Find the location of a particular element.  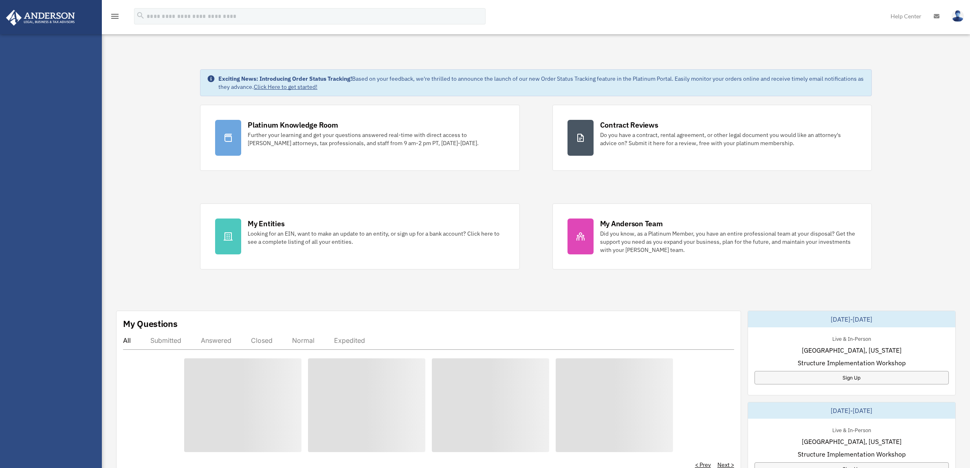

strong: Exciting News: Introducing Order Status Tracking! is located at coordinates (285, 79).